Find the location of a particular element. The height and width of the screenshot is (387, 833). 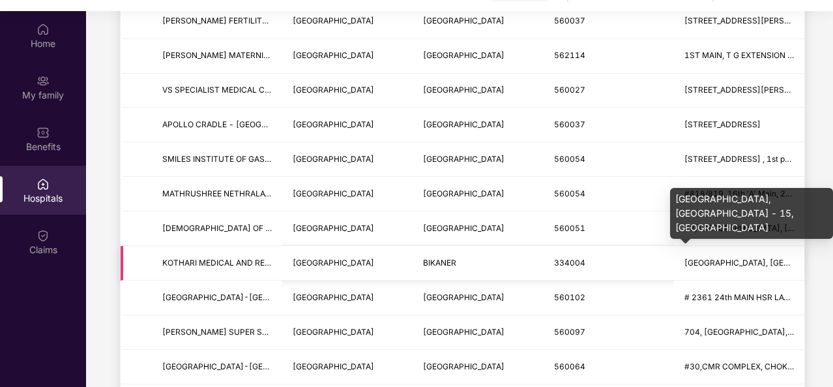

td: APOLLO CRADLE - BANGALORE is located at coordinates (217, 125).